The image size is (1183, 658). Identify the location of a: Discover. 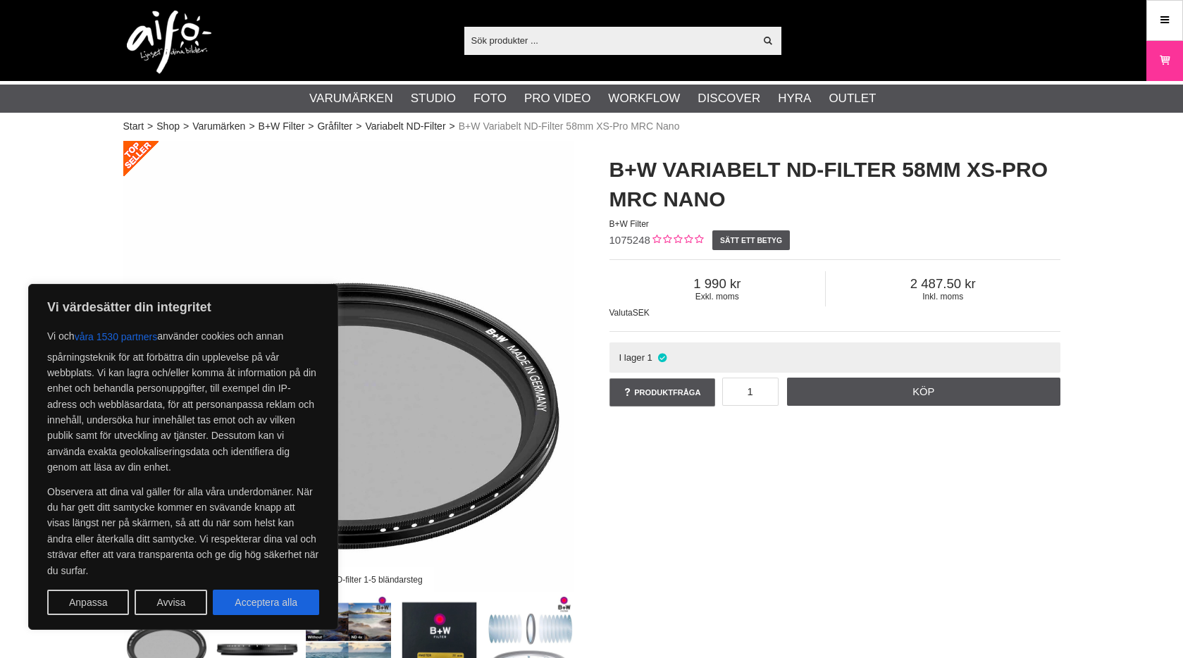
(729, 99).